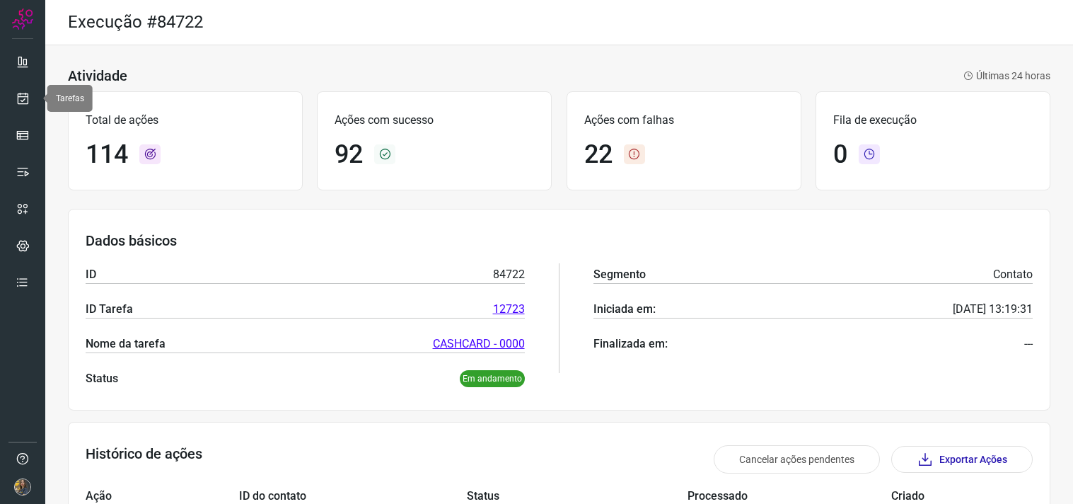 This screenshot has width=1073, height=504. What do you see at coordinates (185, 120) in the screenshot?
I see `p: Total de ações` at bounding box center [185, 120].